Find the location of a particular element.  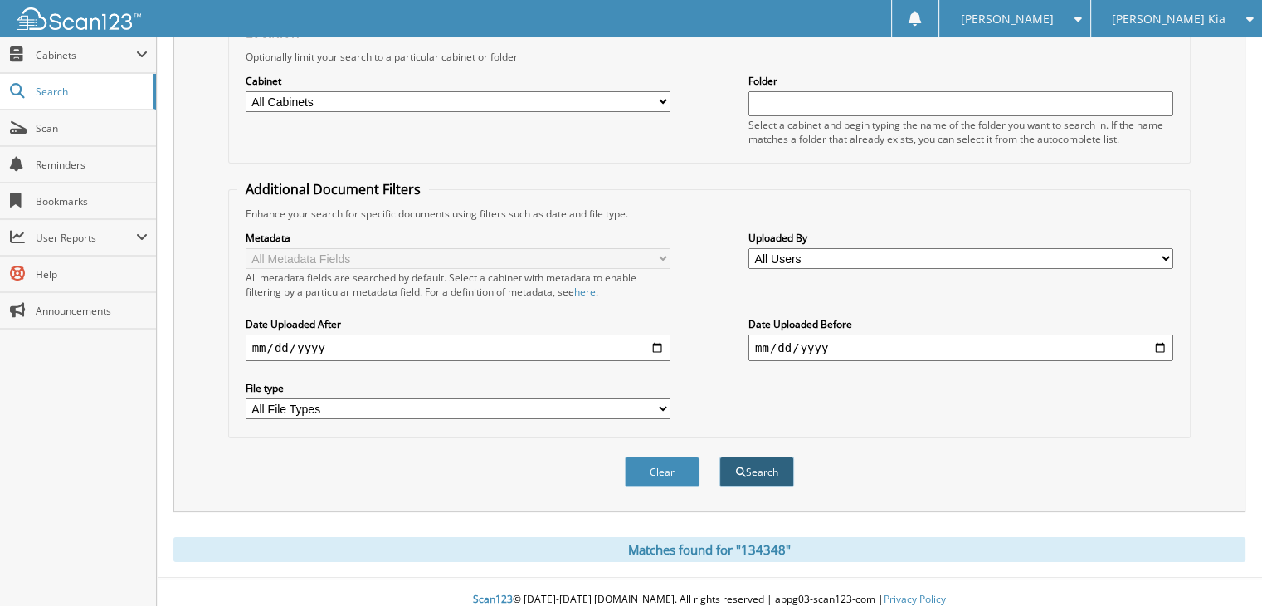

span: Reminders is located at coordinates (91, 164).